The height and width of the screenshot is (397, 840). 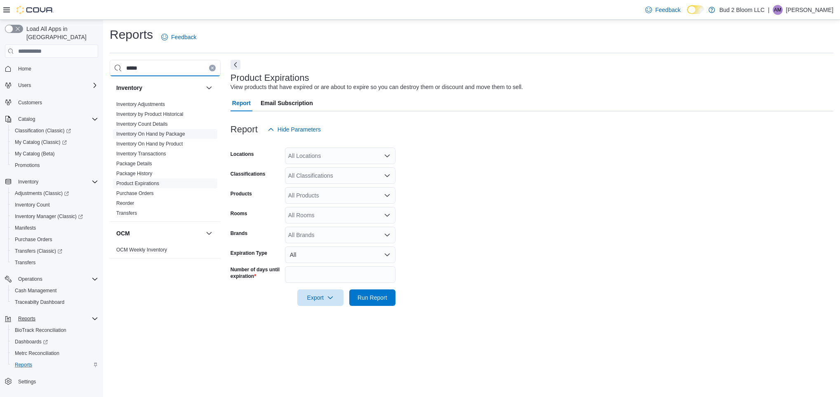 I want to click on label: Products, so click(x=241, y=194).